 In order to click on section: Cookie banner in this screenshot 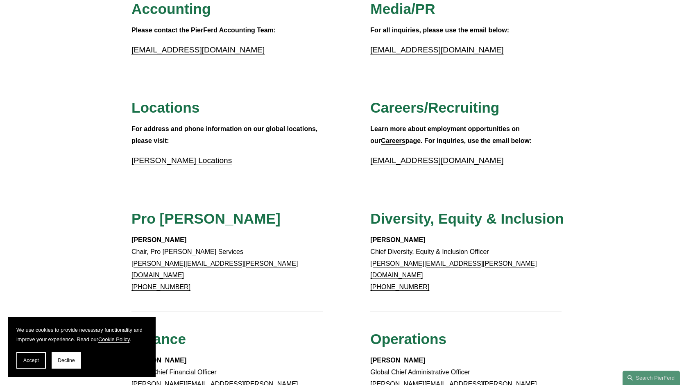, I will do `click(82, 347)`.